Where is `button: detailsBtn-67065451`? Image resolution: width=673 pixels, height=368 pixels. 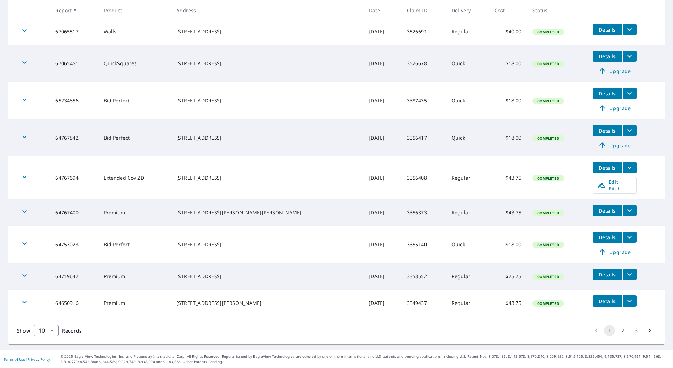 button: detailsBtn-67065451 is located at coordinates (608, 56).